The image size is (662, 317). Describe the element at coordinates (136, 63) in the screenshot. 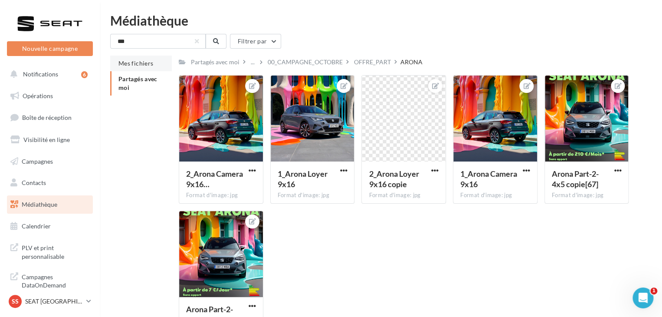

I see `span: Mes fichiers` at that location.